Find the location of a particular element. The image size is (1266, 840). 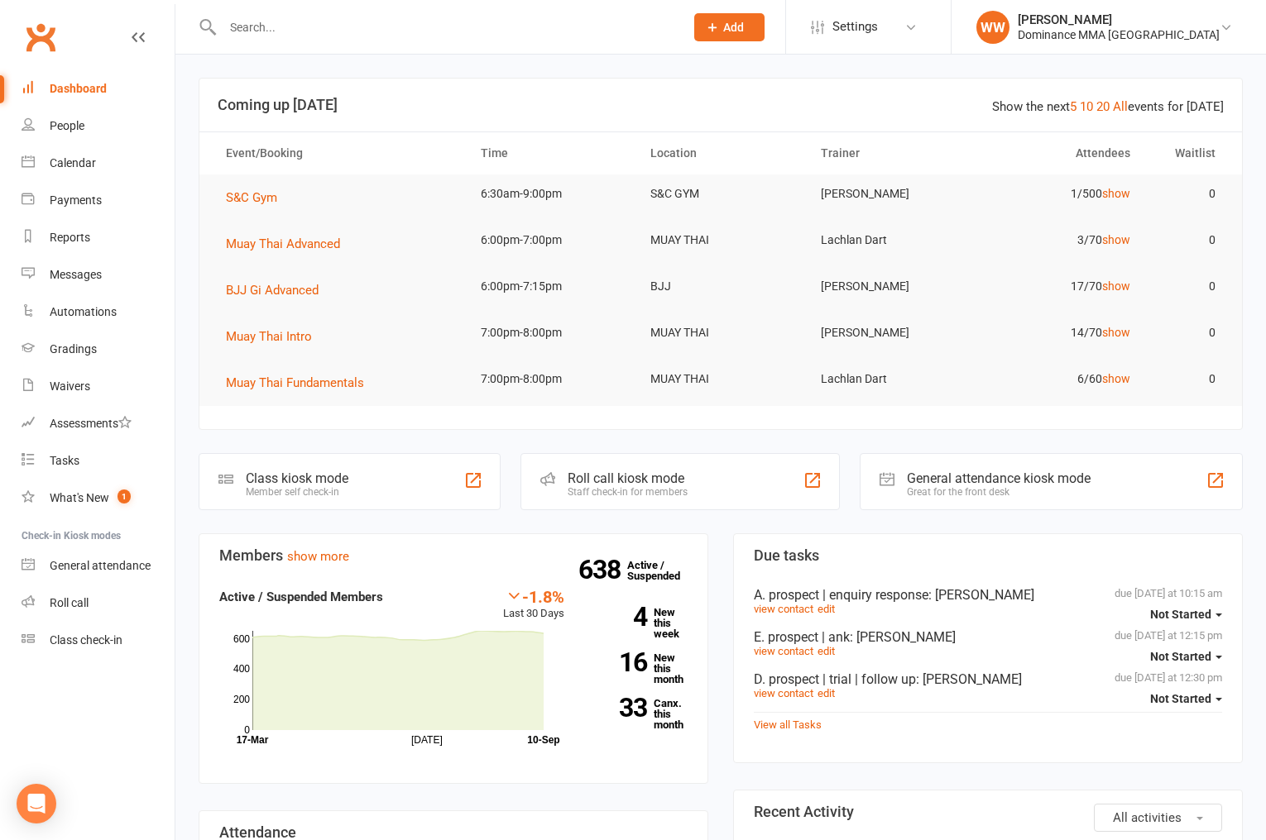

a: Roll call is located at coordinates (98, 603).